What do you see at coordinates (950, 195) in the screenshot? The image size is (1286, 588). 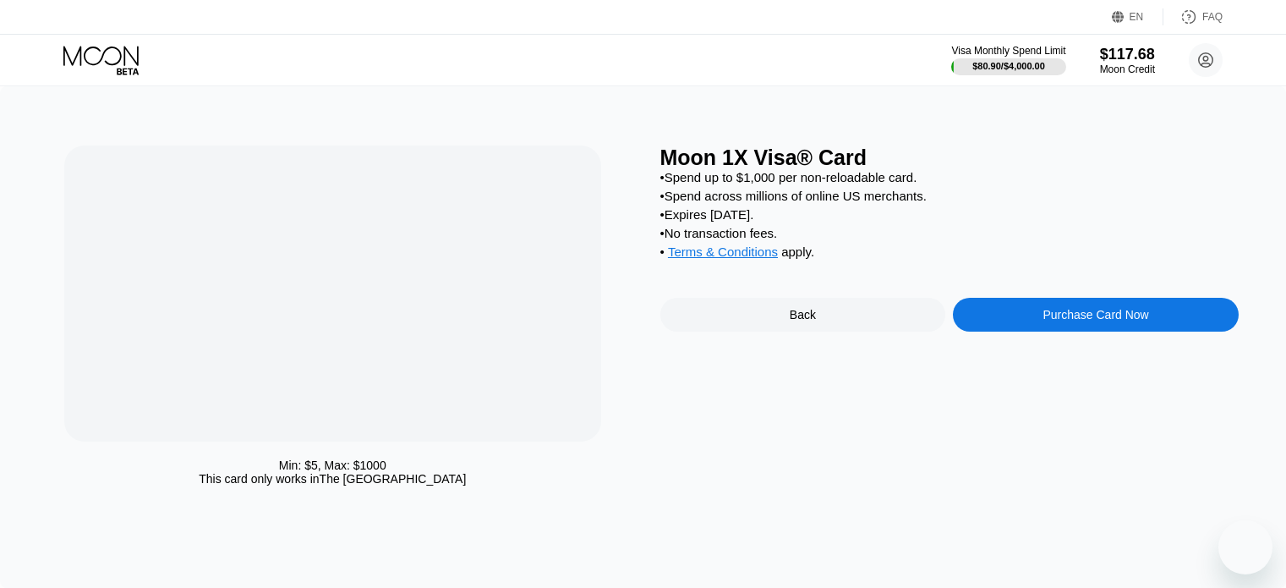 I see `div: • Spend across millions of online US merchants.` at bounding box center [950, 195].